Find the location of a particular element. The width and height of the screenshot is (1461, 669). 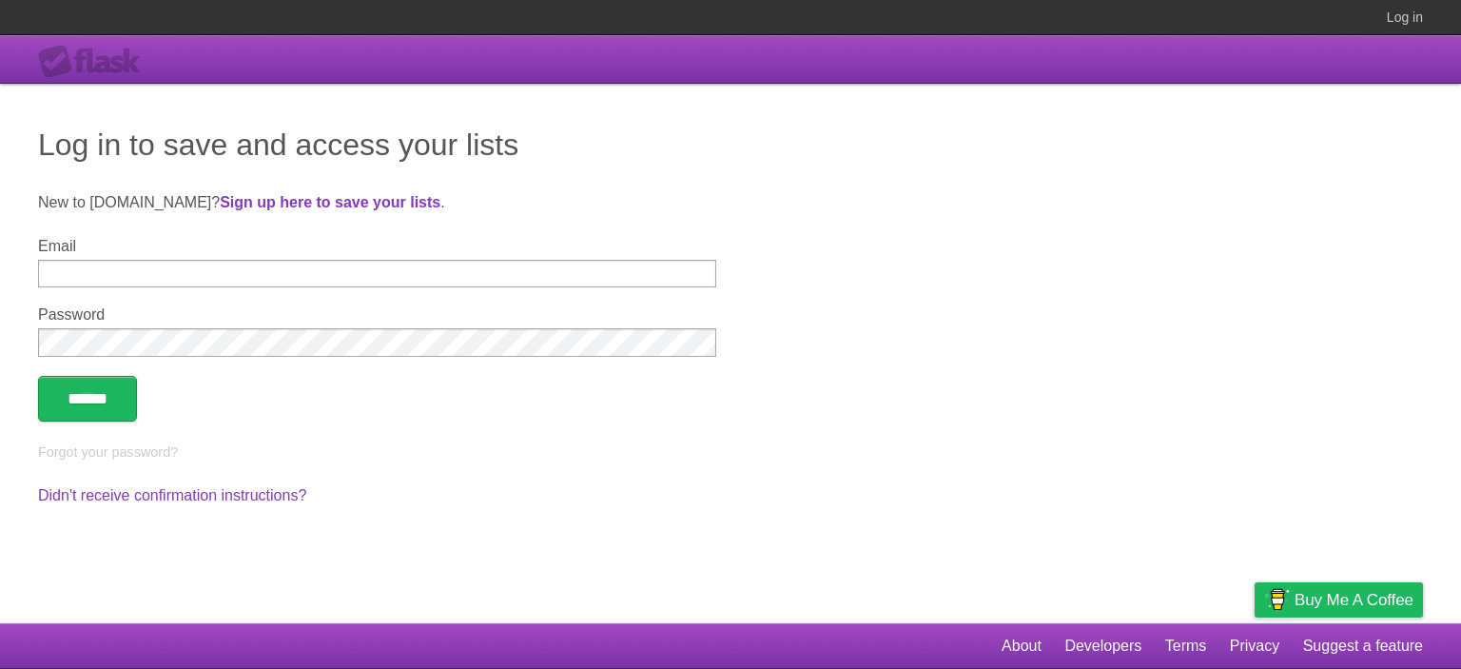

label: Email is located at coordinates (377, 246).